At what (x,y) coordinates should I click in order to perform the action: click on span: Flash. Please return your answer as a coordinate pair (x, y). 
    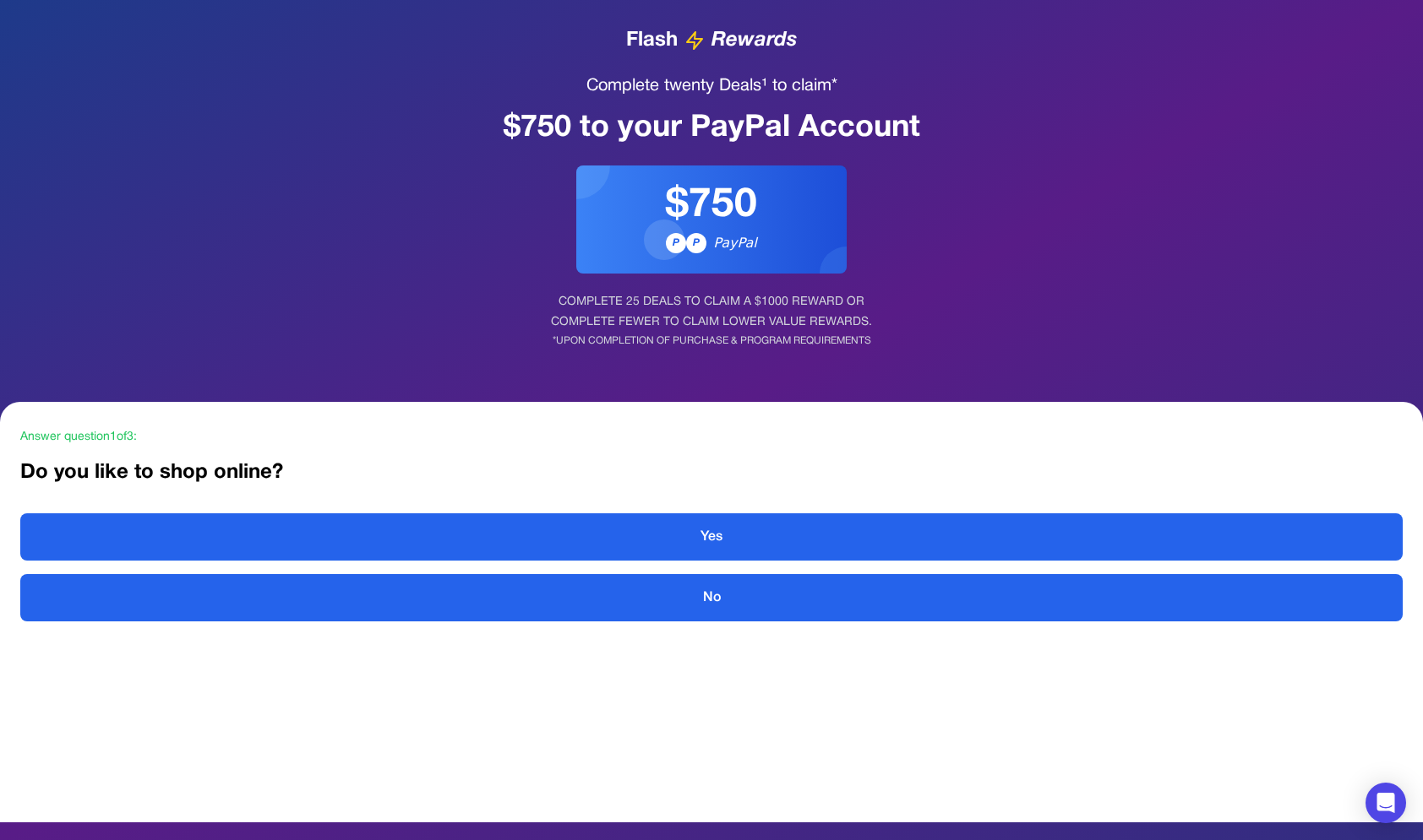
    Looking at the image, I should click on (652, 41).